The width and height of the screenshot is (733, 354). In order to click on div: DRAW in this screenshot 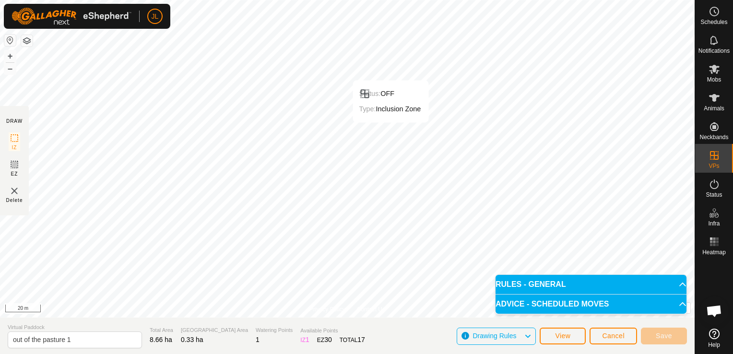, I will do `click(14, 121)`.